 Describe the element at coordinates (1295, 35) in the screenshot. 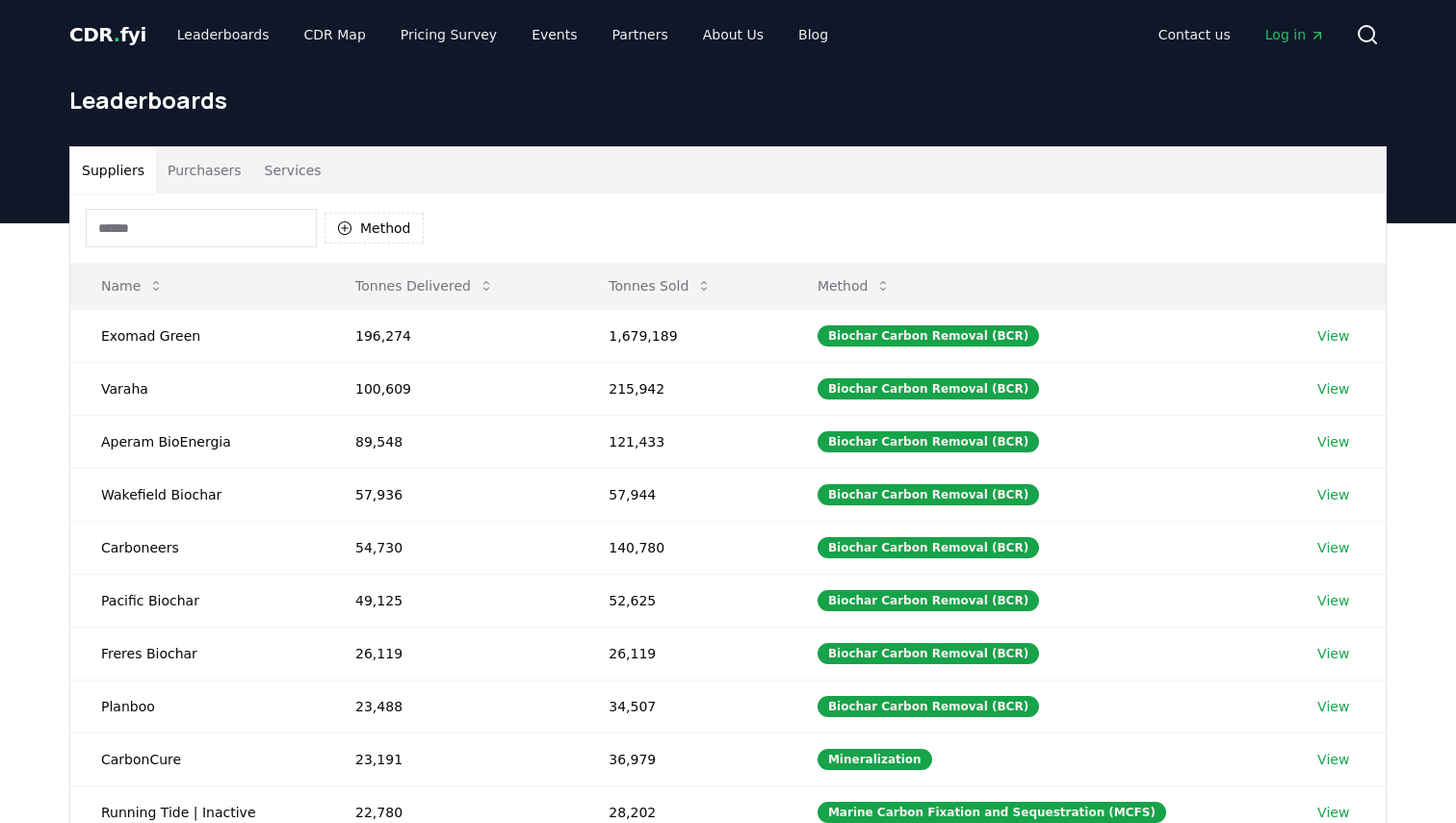

I see `a: Log in` at that location.